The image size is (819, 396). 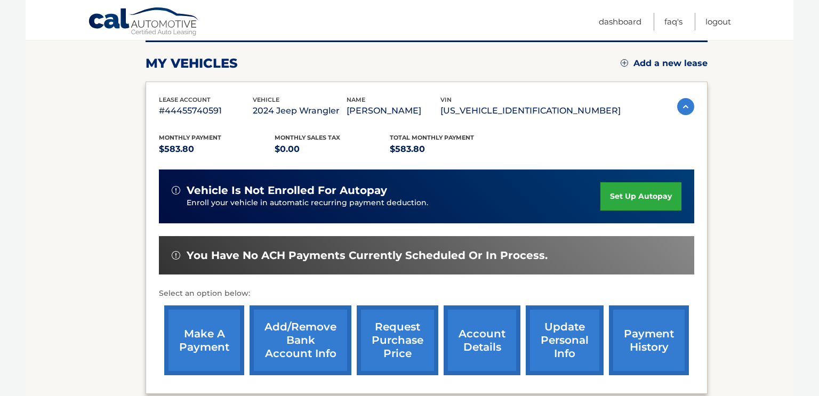 I want to click on a: set up autopay, so click(x=641, y=196).